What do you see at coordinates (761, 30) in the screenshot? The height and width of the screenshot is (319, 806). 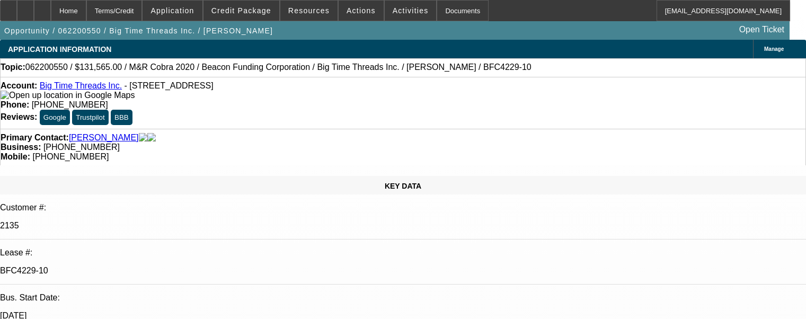 I see `a: Open Ticket` at bounding box center [761, 30].